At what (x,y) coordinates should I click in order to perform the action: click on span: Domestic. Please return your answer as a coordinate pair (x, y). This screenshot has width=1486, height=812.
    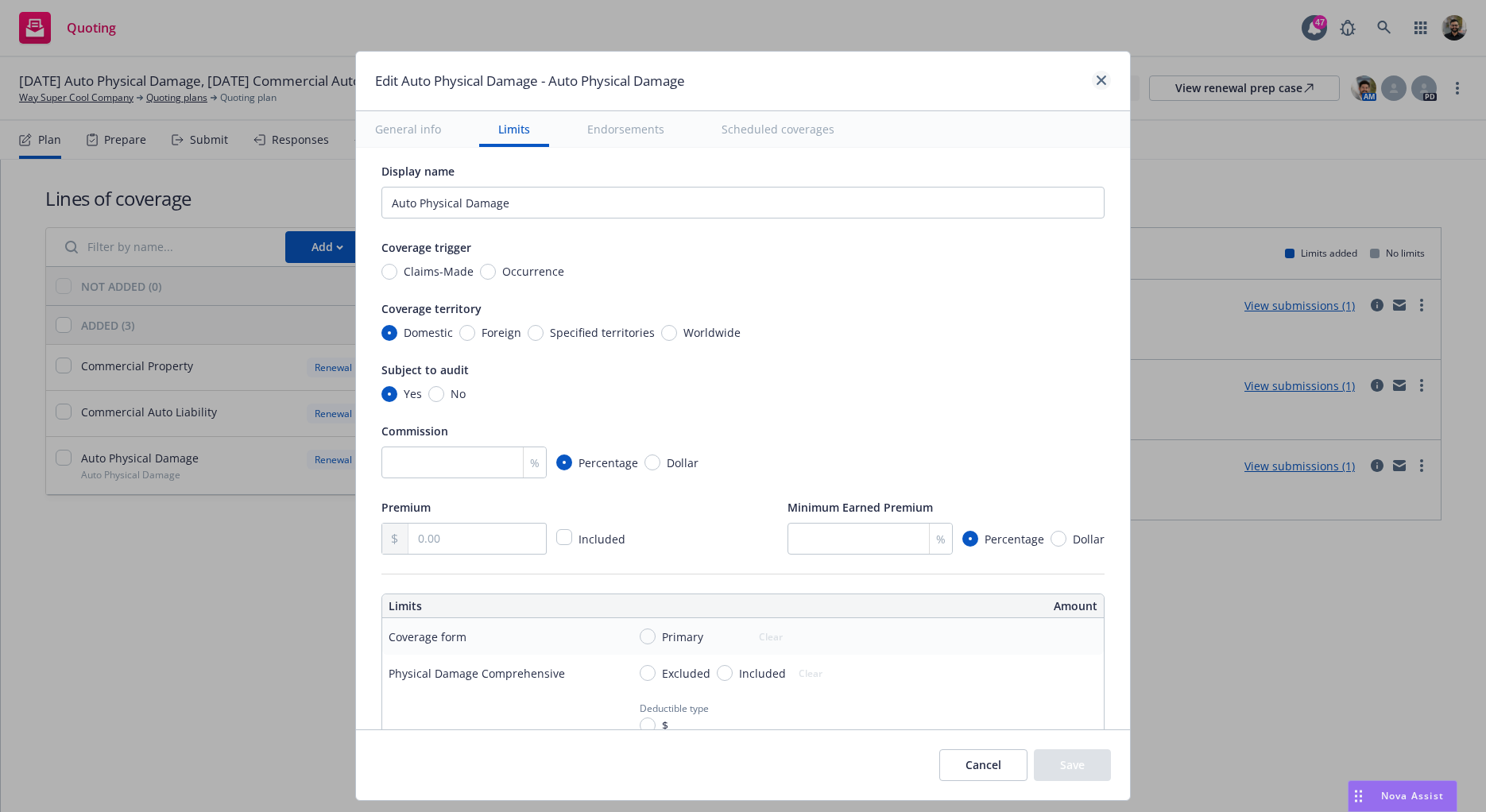
    Looking at the image, I should click on (428, 332).